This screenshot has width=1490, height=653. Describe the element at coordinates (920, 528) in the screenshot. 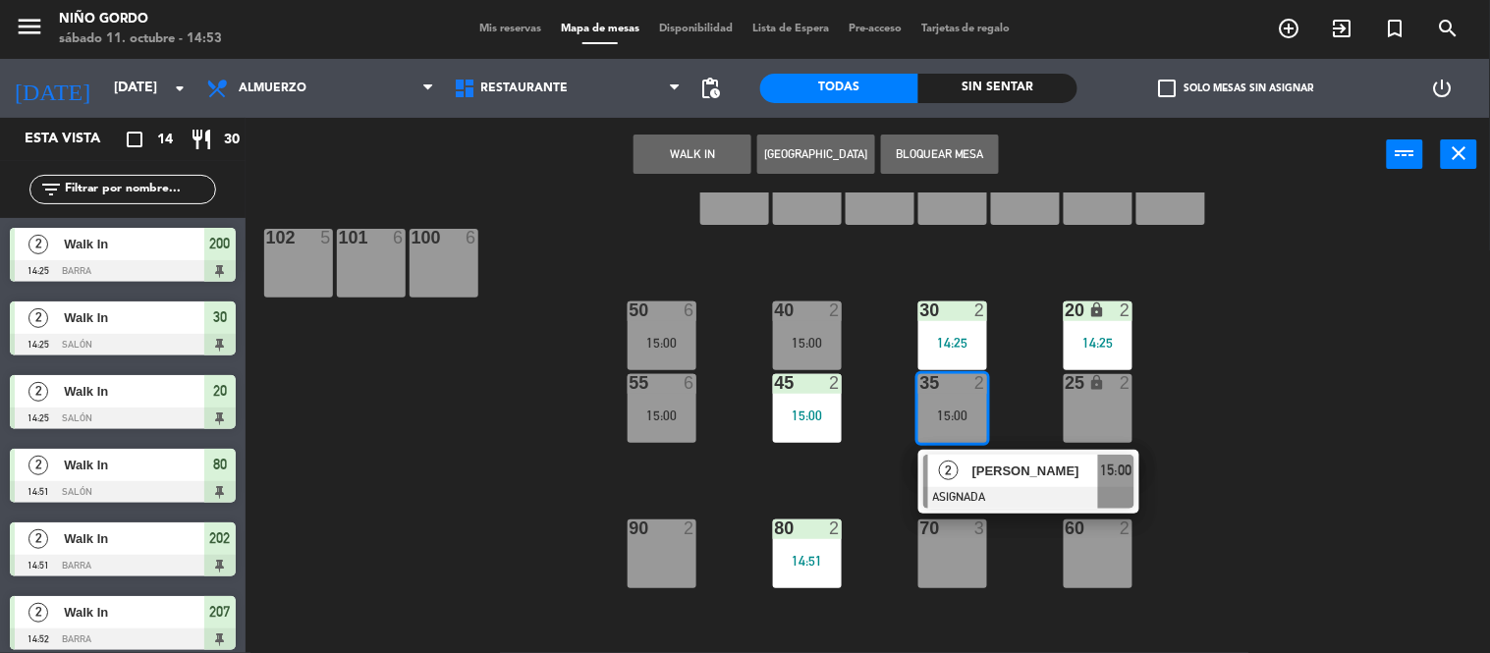

I see `div: 70` at that location.